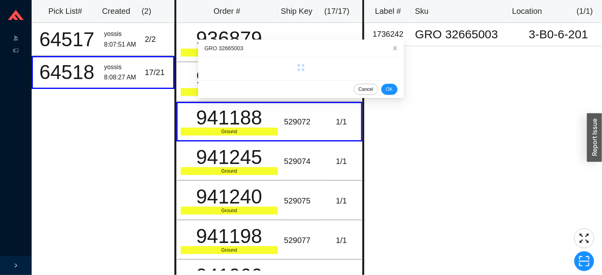  I want to click on div: 941240, so click(229, 197).